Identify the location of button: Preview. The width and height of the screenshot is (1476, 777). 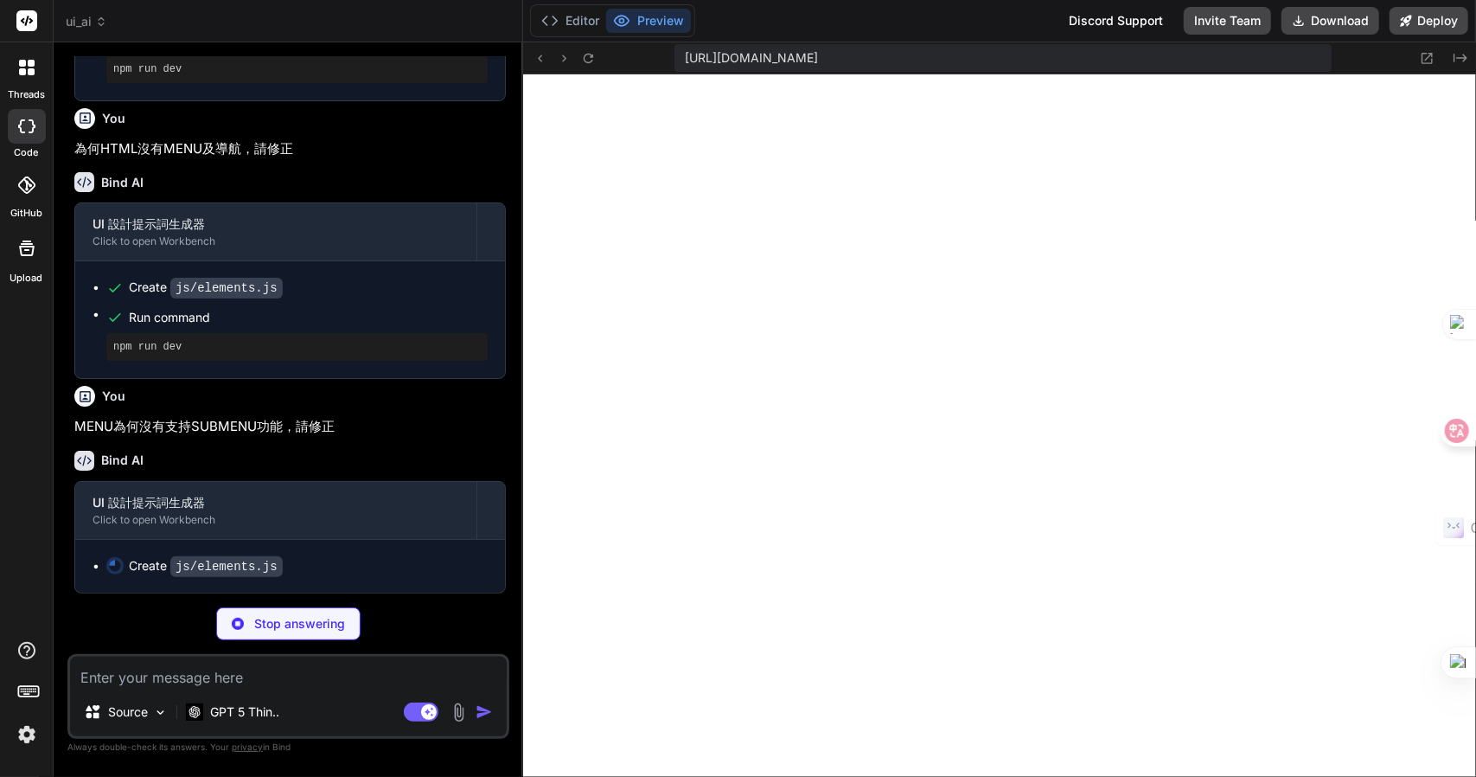
(649, 21).